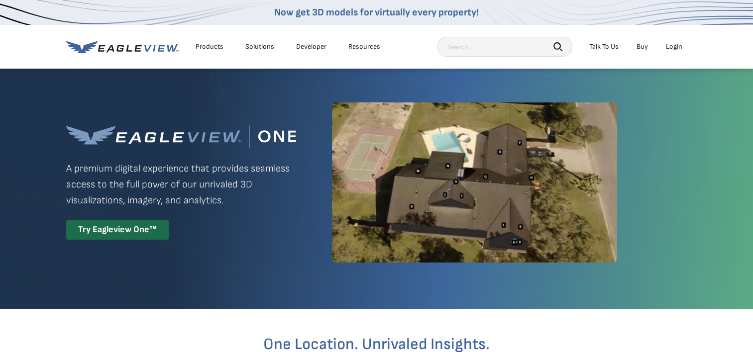 This screenshot has height=352, width=753. What do you see at coordinates (181, 137) in the screenshot?
I see `img: Eagleview One™` at bounding box center [181, 137].